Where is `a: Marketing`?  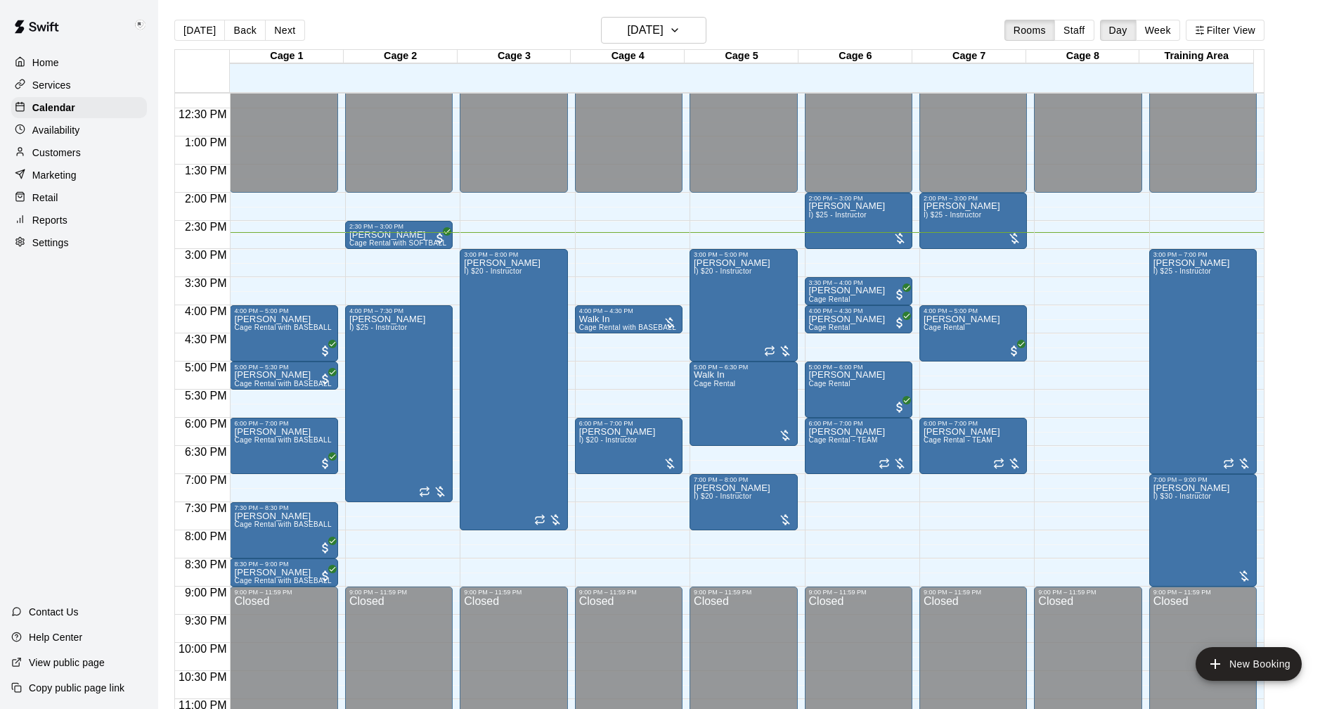
a: Marketing is located at coordinates (79, 175).